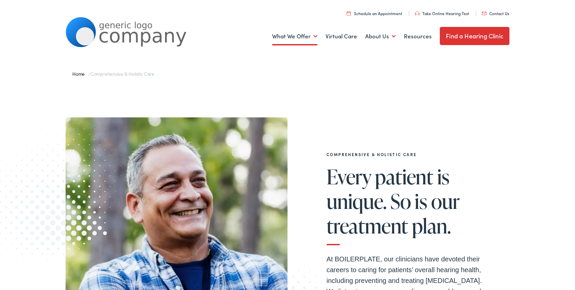 The width and height of the screenshot is (575, 290). What do you see at coordinates (445, 201) in the screenshot?
I see `span: our` at bounding box center [445, 201].